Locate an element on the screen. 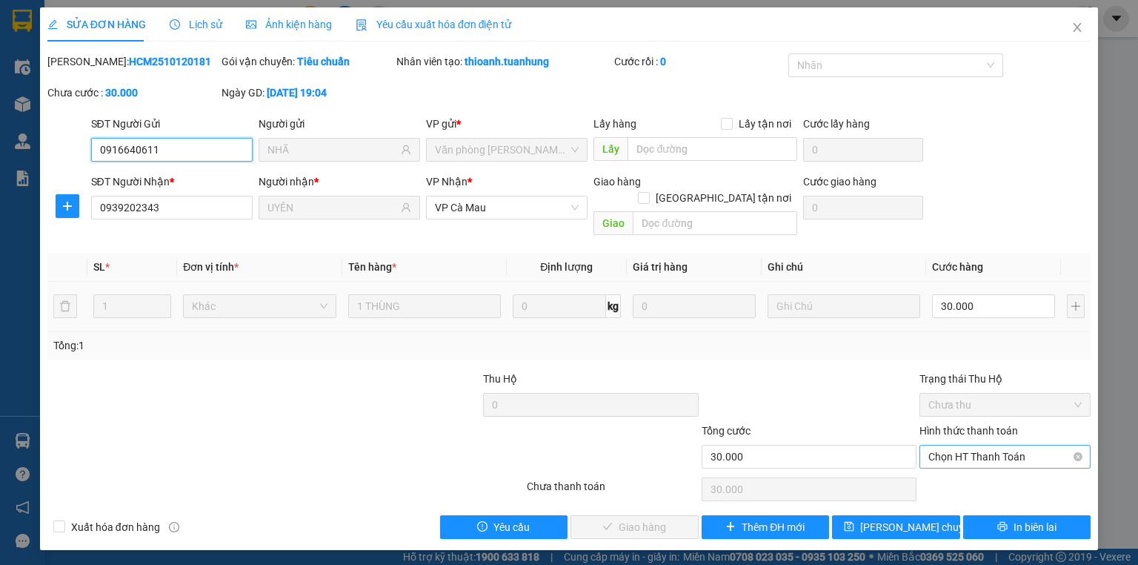 This screenshot has width=1138, height=565. div: Chưa cước : is located at coordinates (133, 93).